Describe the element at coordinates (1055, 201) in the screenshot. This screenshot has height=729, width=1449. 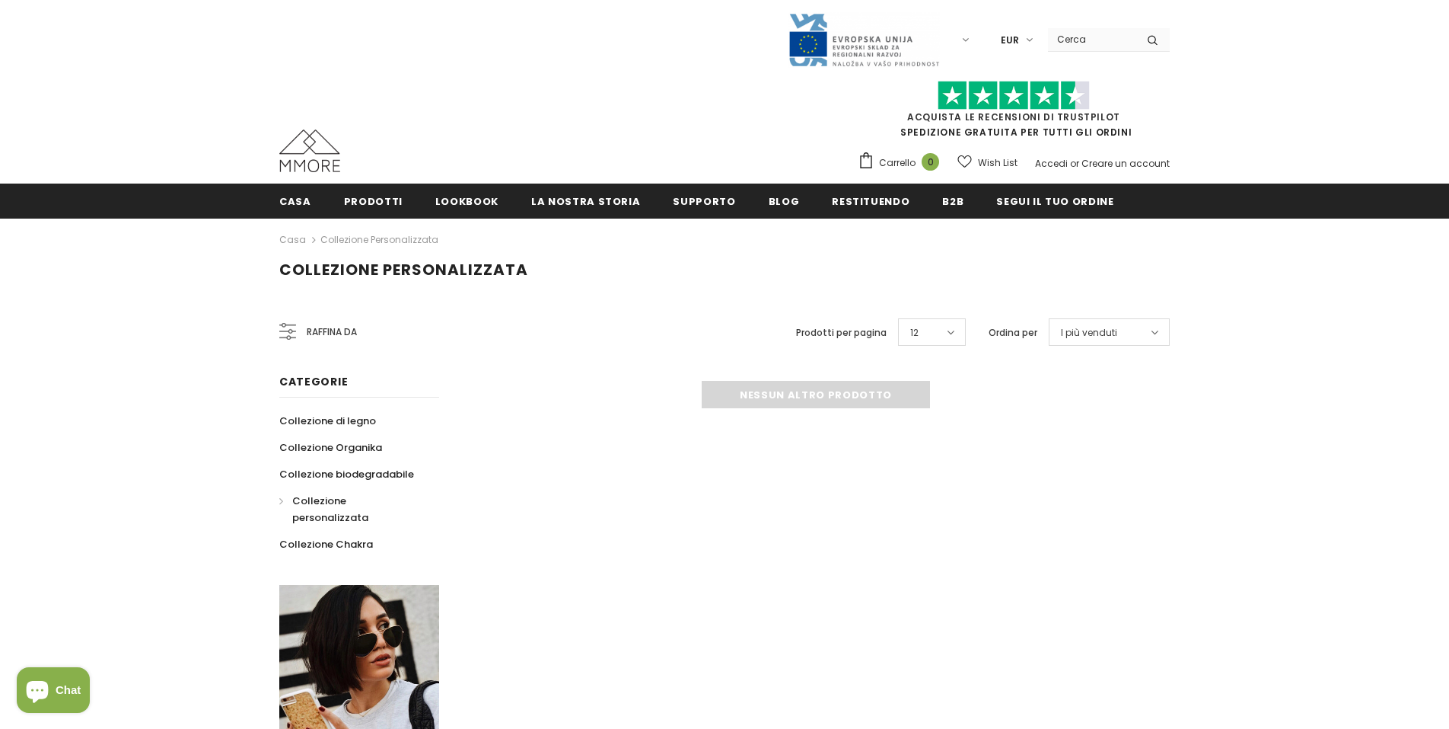
I see `span: Segui il tuo ordine` at that location.